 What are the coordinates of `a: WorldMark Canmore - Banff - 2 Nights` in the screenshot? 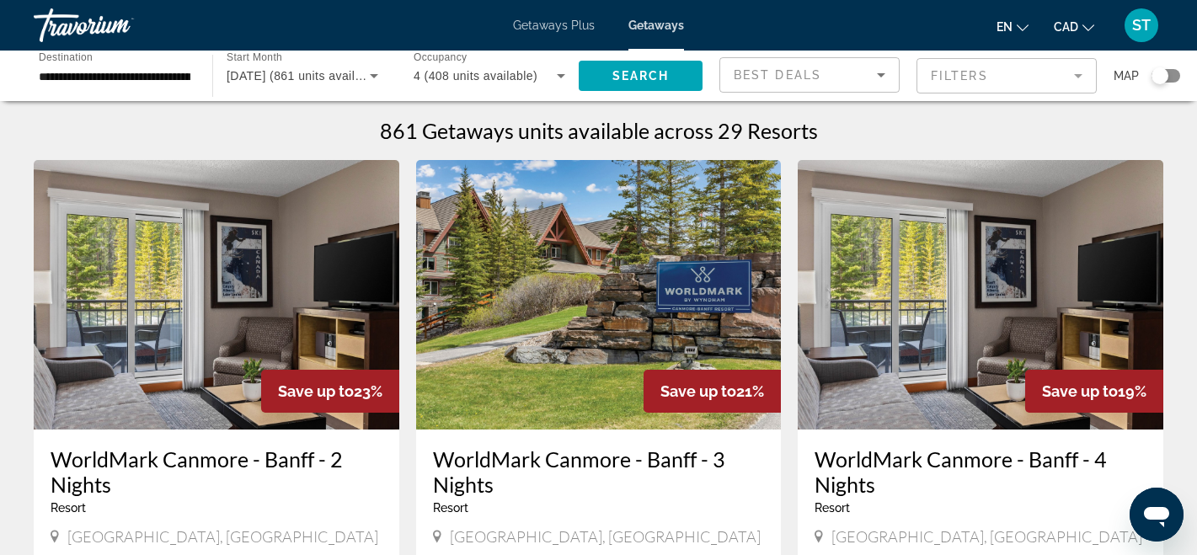 It's located at (217, 472).